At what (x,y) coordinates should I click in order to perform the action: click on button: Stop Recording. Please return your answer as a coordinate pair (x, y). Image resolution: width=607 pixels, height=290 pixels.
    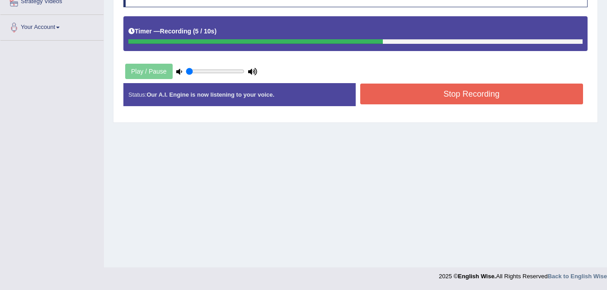
    Looking at the image, I should click on (472, 94).